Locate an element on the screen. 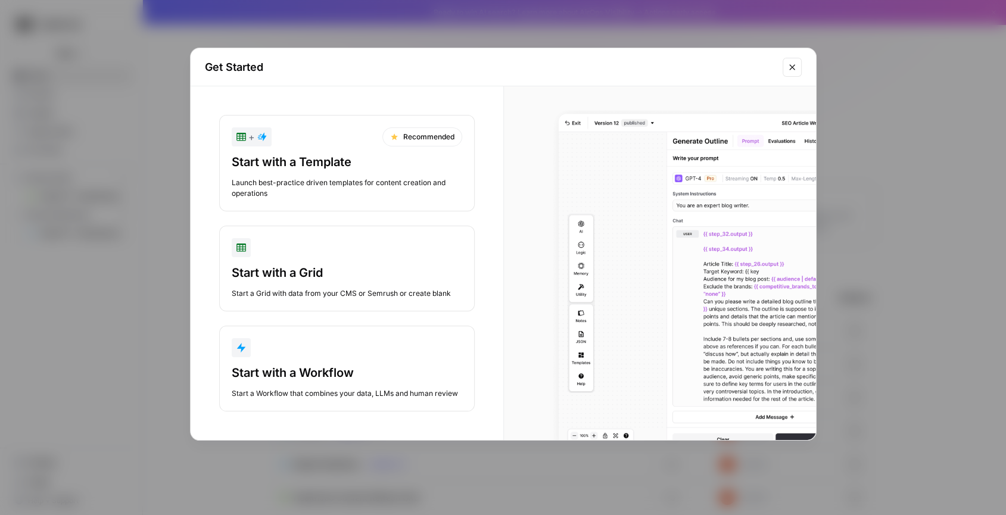 This screenshot has height=515, width=1006. div: Recommended is located at coordinates (422, 137).